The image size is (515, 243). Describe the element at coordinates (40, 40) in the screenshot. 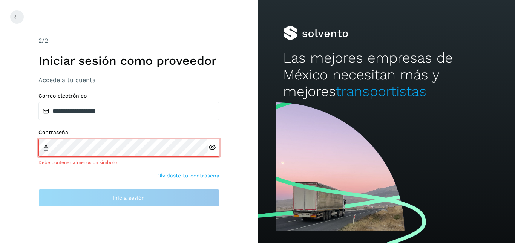

I see `span: 2` at that location.